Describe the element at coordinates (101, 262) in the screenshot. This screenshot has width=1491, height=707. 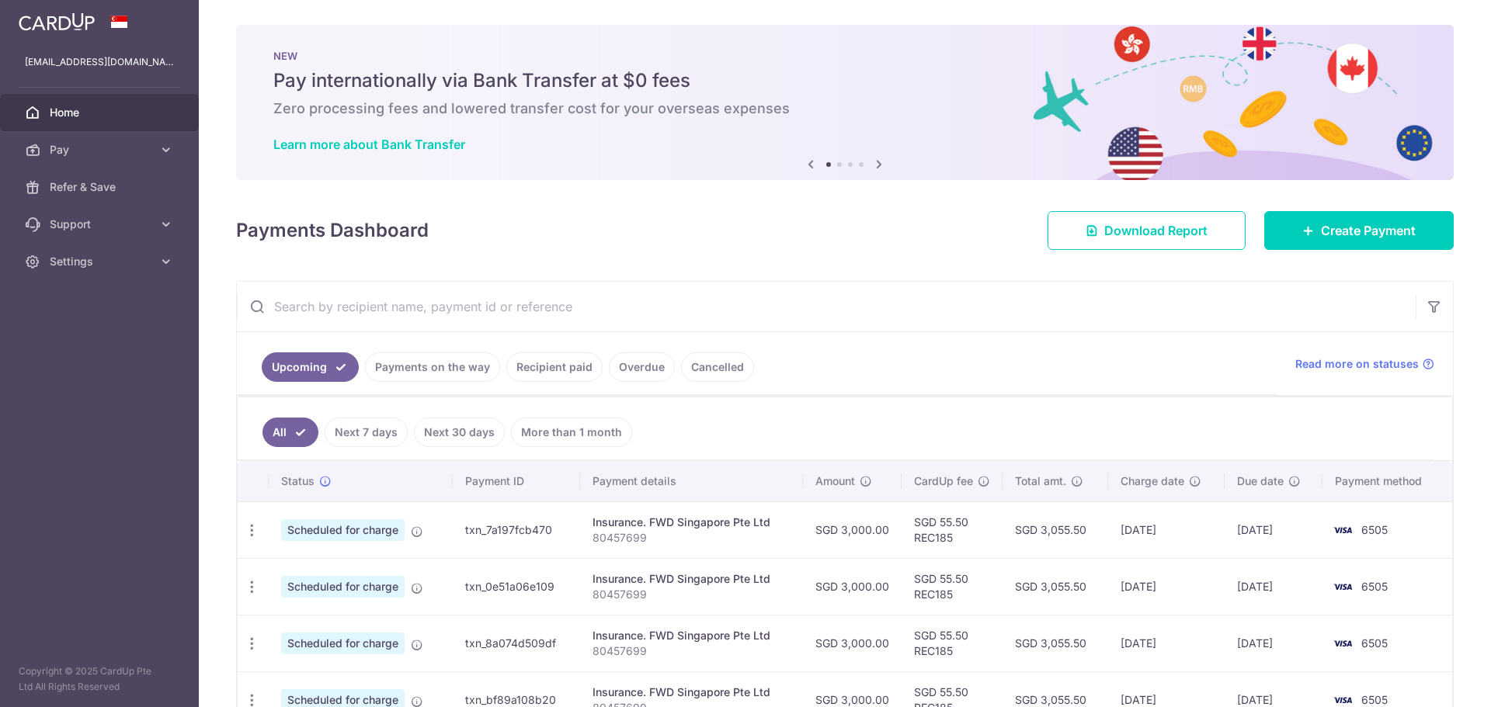
I see `span: Settings` at that location.